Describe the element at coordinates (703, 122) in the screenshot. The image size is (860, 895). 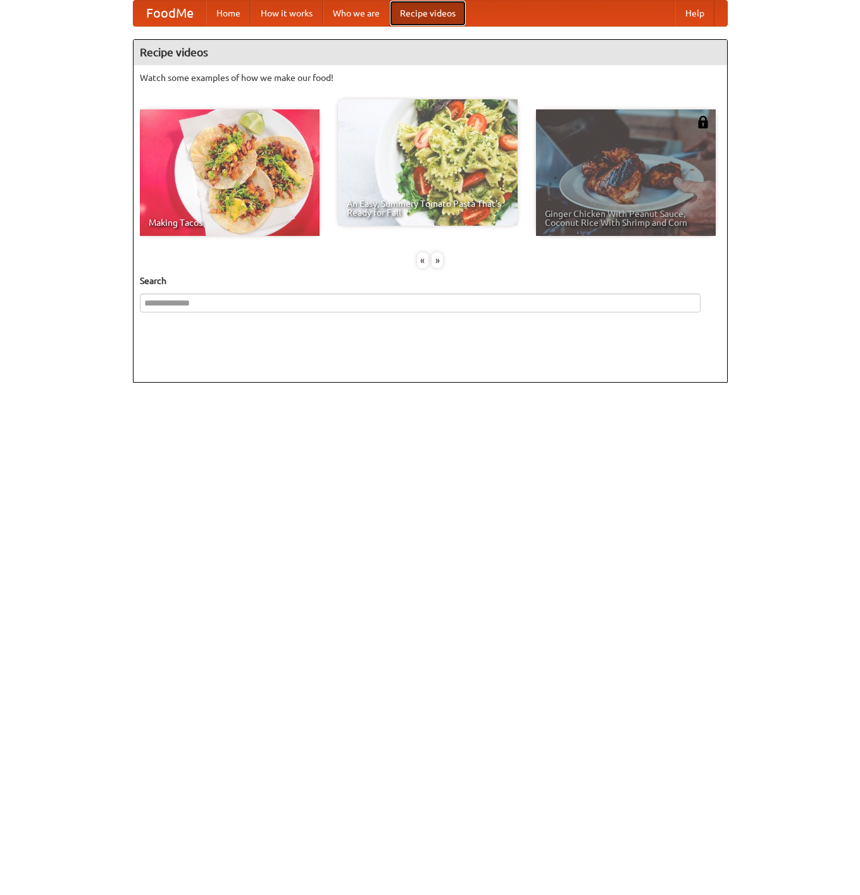
I see `img: 483408.png` at that location.